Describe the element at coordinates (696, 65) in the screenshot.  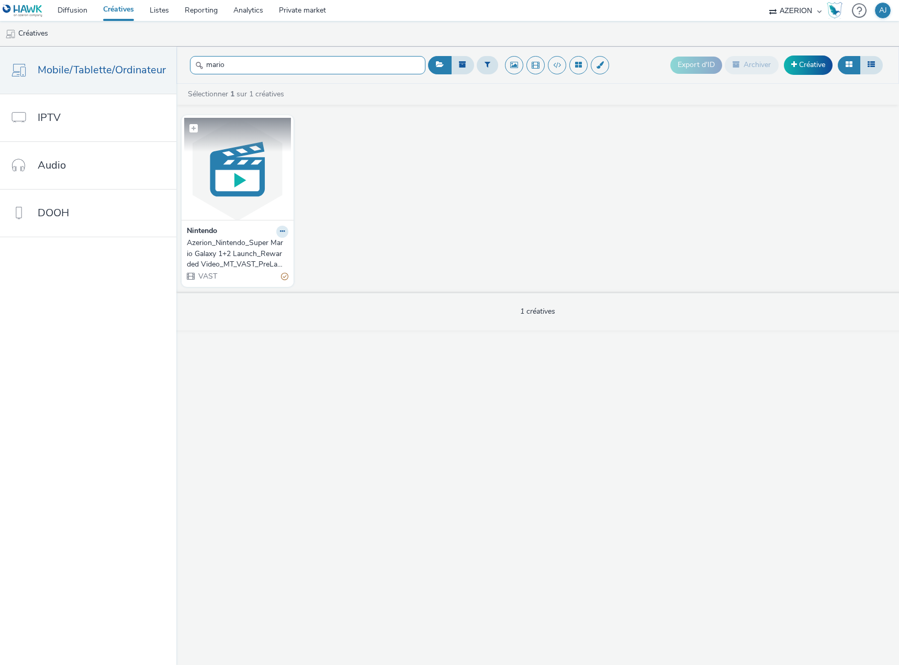
I see `button: Export d'ID` at that location.